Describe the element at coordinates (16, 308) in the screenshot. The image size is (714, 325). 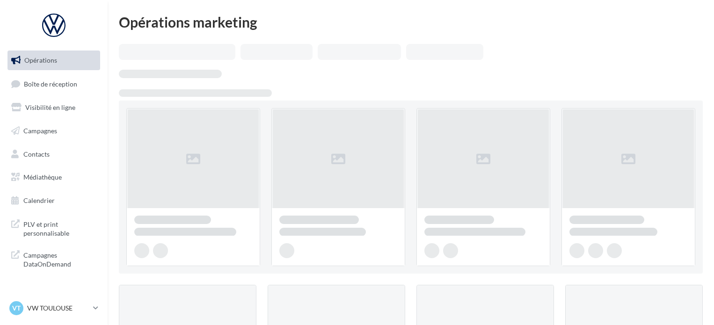
I see `span: VT` at that location.